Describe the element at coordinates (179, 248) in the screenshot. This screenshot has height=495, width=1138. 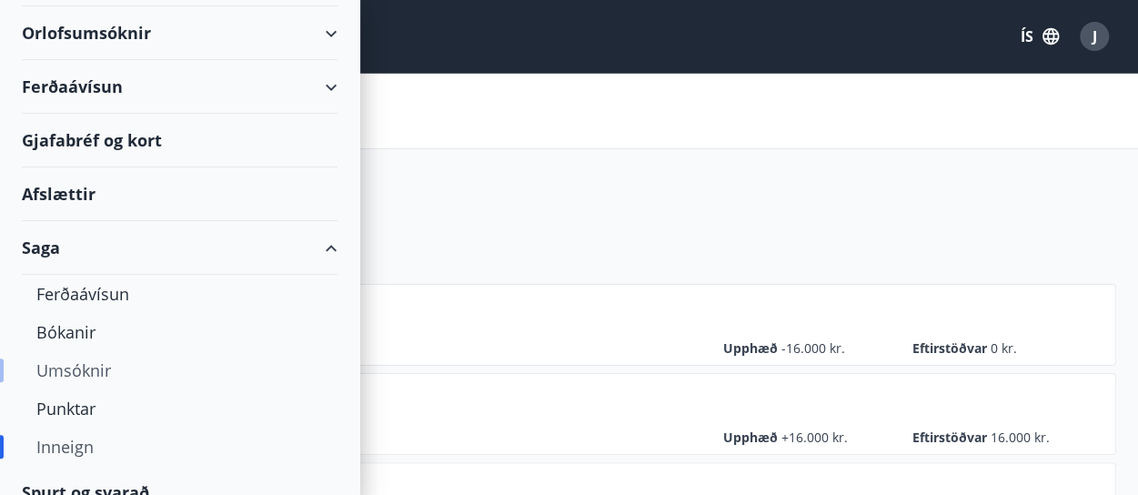
I see `div: Saga` at that location.